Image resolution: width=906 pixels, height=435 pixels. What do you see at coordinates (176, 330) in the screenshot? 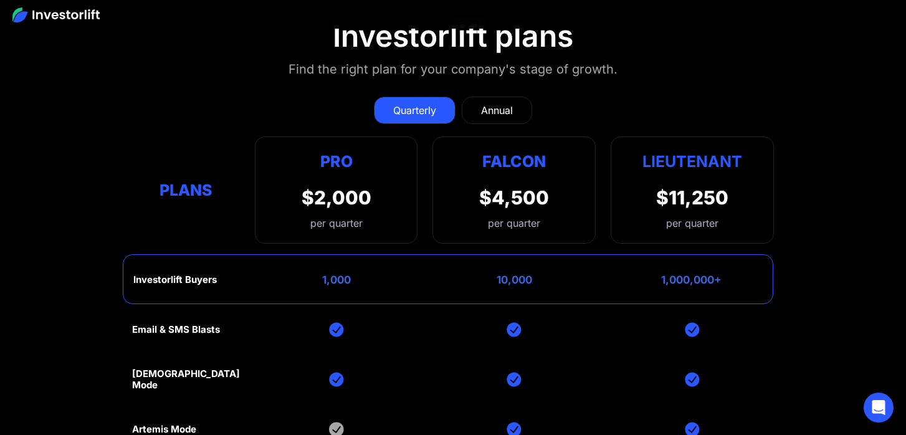
I see `div: Email & SMS Blasts` at bounding box center [176, 330].